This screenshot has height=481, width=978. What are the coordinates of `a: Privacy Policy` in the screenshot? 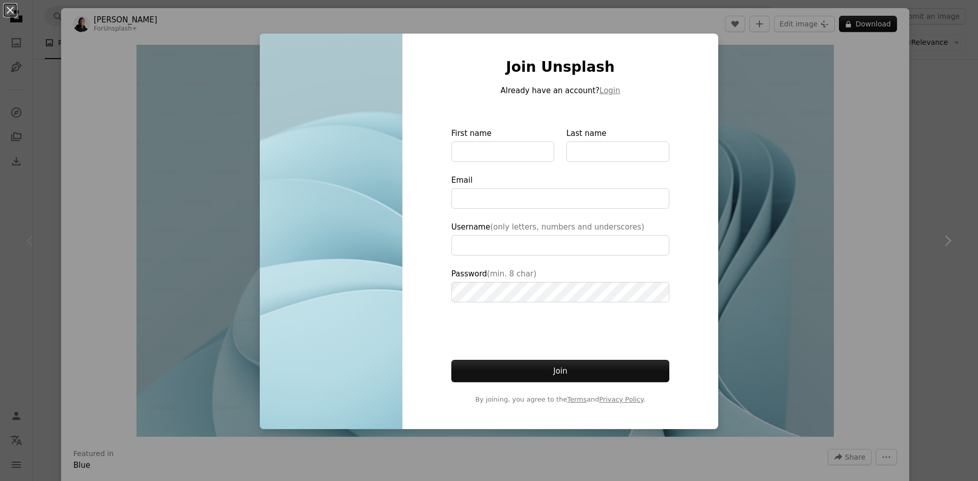 It's located at (621, 399).